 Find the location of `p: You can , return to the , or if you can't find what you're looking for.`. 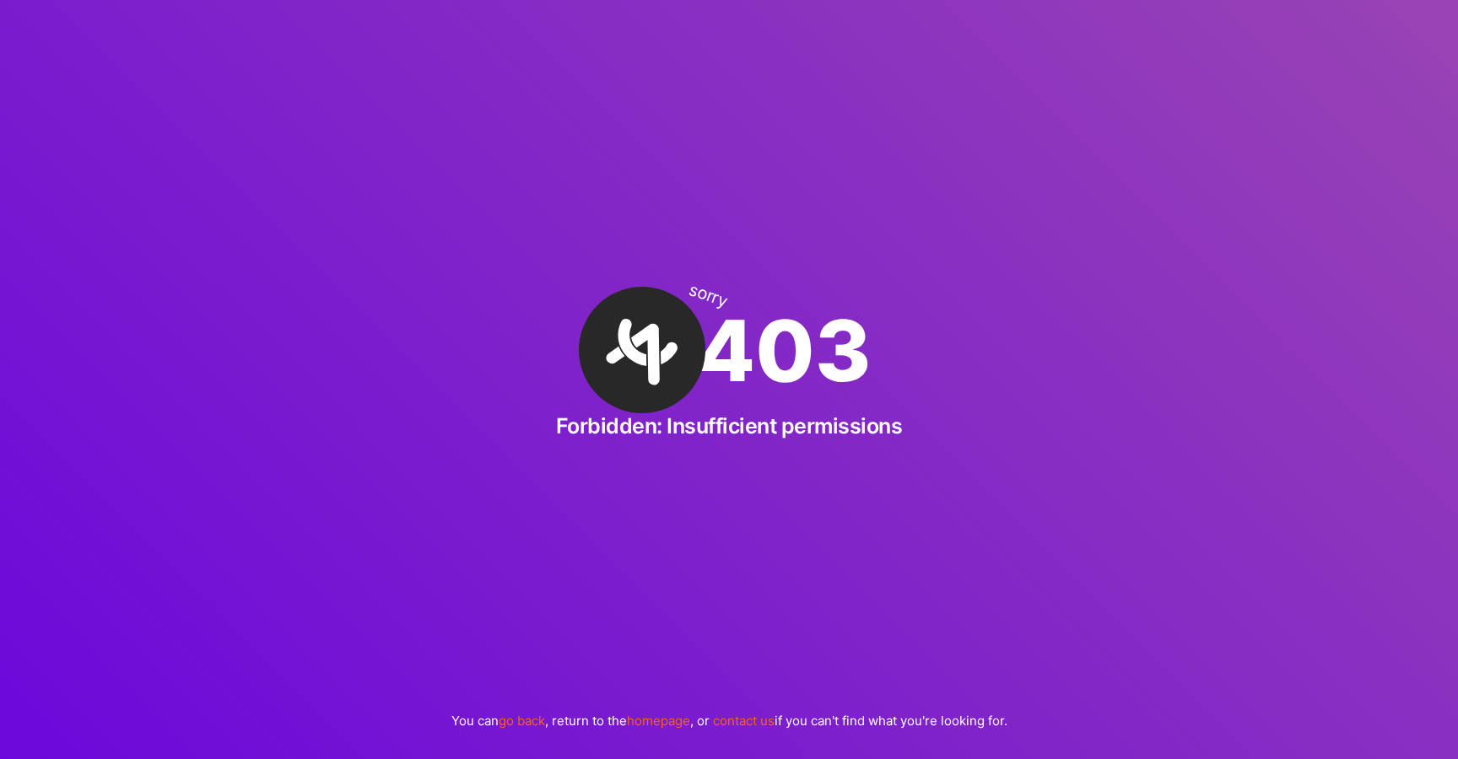

p: You can , return to the , or if you can't find what you're looking for. is located at coordinates (729, 720).